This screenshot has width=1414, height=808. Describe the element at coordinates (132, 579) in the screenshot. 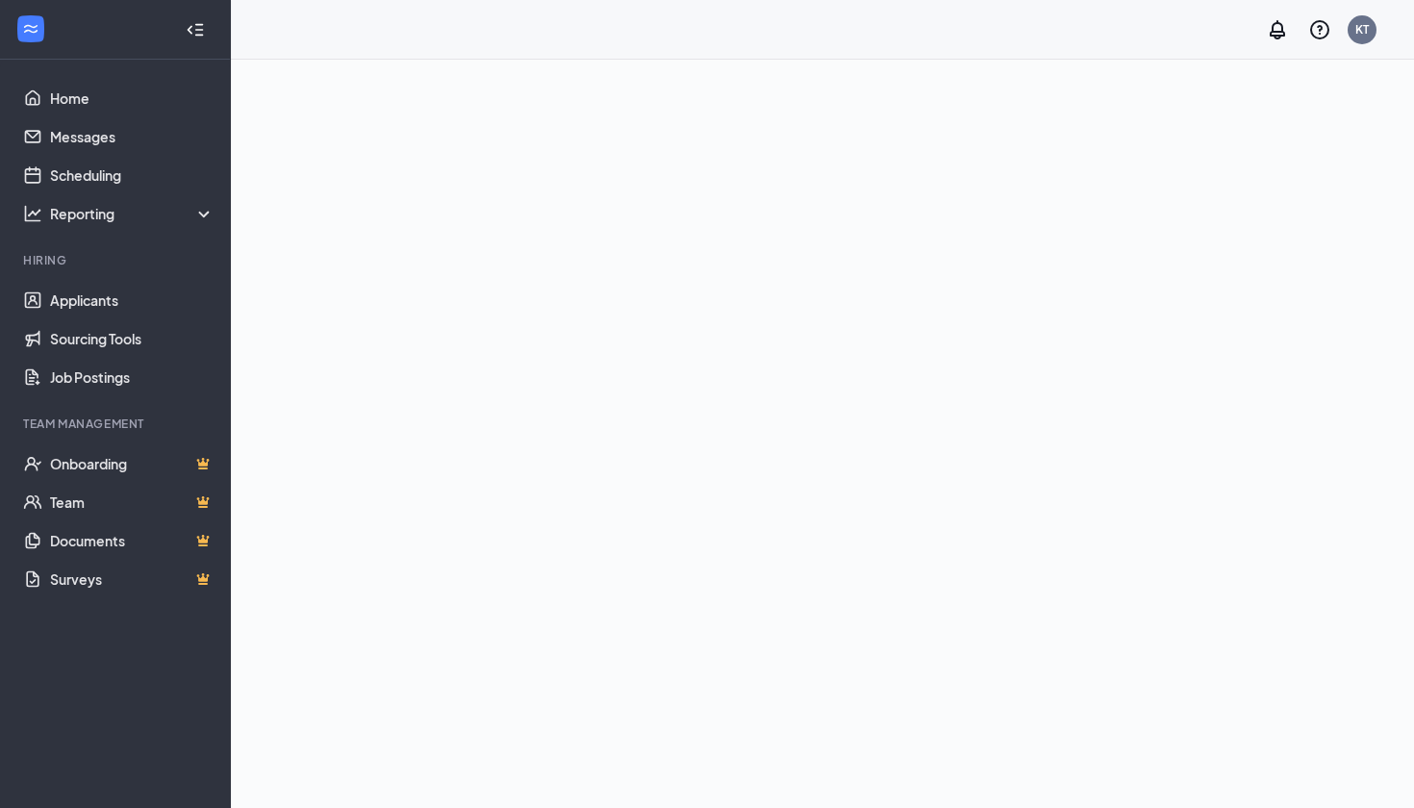

I see `a: SurveysCrown` at that location.